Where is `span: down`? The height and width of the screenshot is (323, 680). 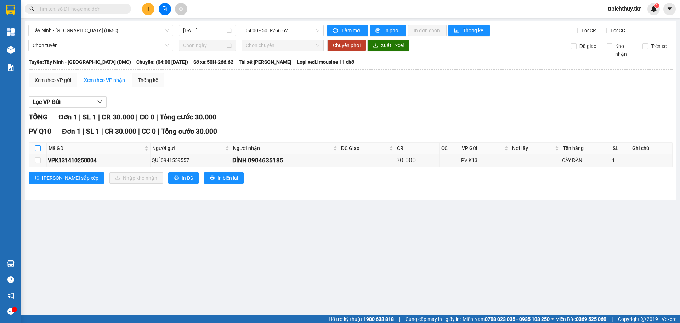 span: down is located at coordinates (100, 102).